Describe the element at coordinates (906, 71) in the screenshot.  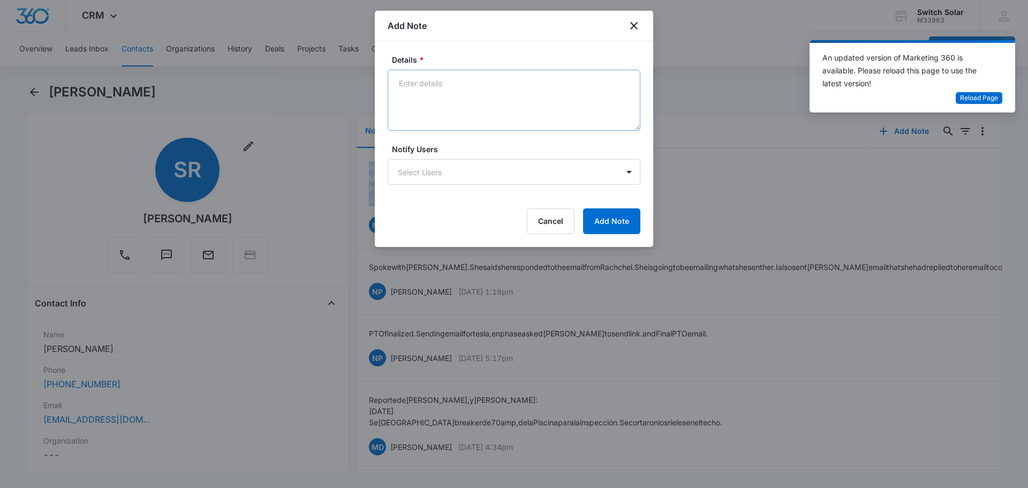
I see `div: An updated version of Marketing 360 is available. Please reload this page to use the latest version!` at that location.